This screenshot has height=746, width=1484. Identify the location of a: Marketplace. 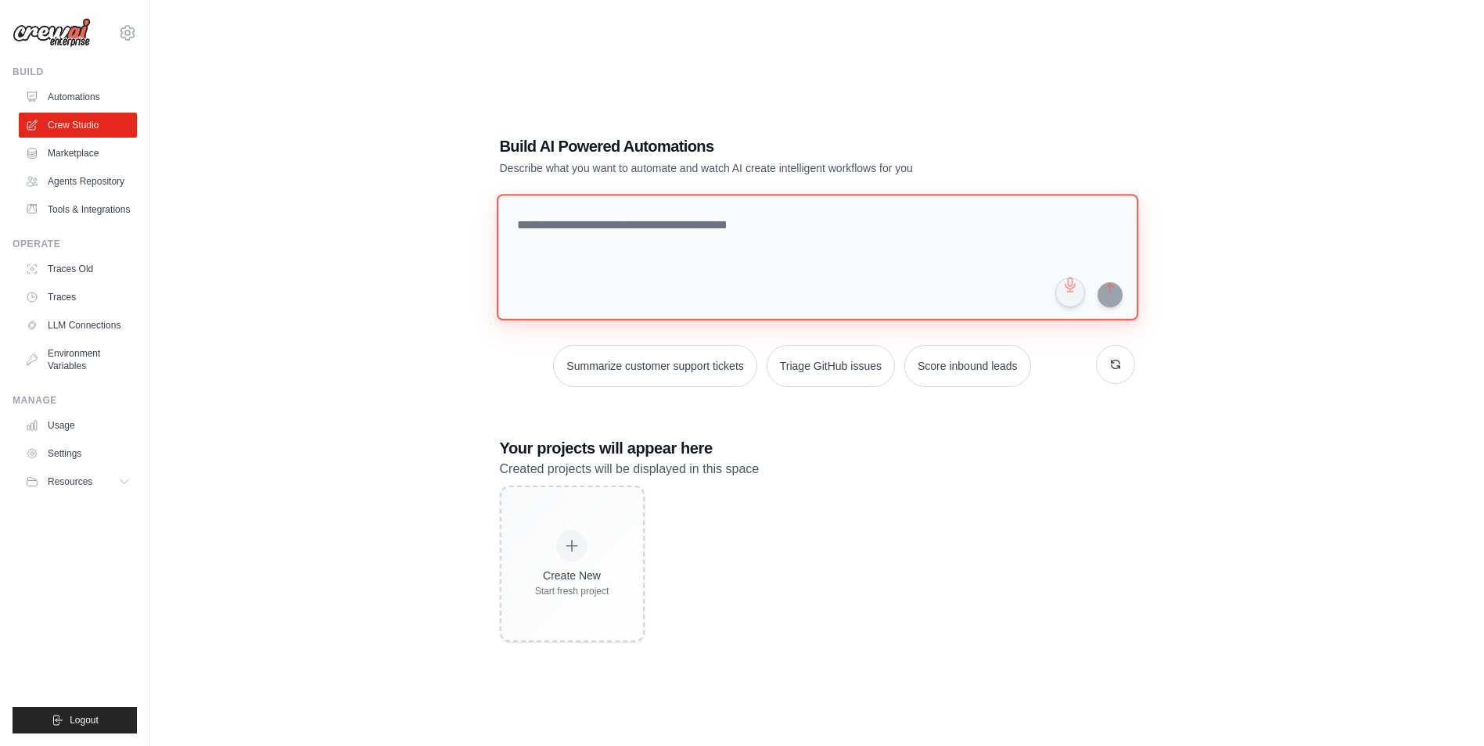
(77, 153).